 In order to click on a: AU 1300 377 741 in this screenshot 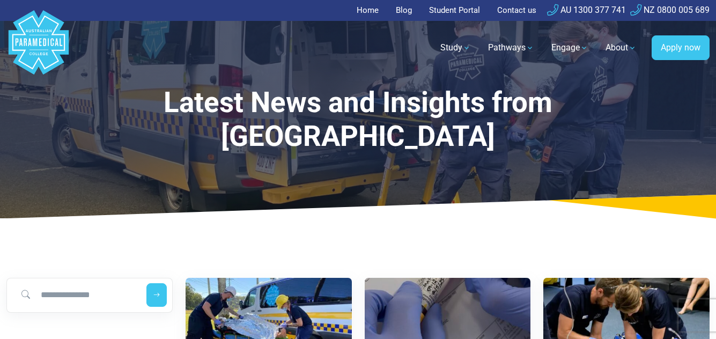, I will do `click(586, 10)`.